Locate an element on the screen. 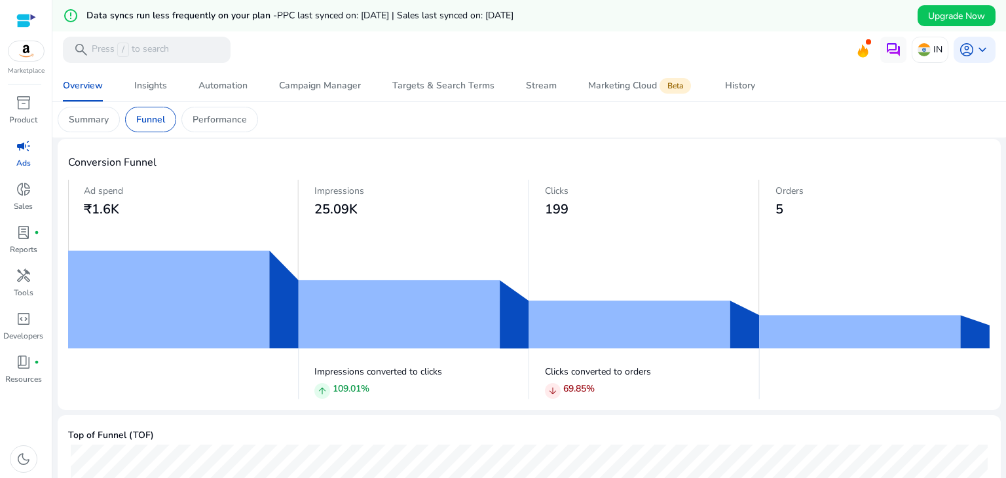  span: search is located at coordinates (81, 50).